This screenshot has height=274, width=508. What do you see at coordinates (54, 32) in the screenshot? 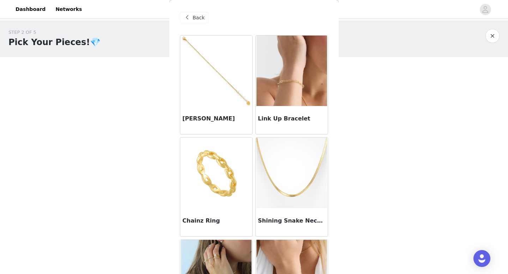
I see `div: STEP 2 OF 5` at bounding box center [54, 32].